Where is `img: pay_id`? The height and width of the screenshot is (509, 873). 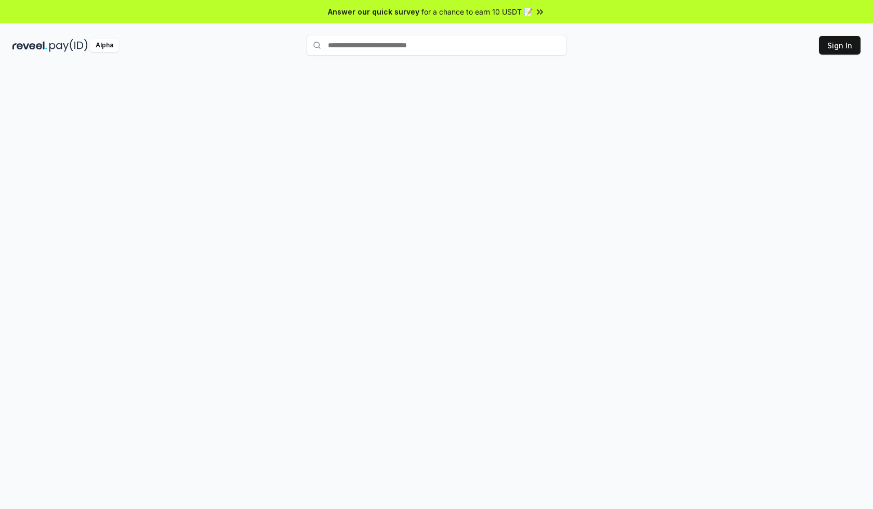 img: pay_id is located at coordinates (69, 45).